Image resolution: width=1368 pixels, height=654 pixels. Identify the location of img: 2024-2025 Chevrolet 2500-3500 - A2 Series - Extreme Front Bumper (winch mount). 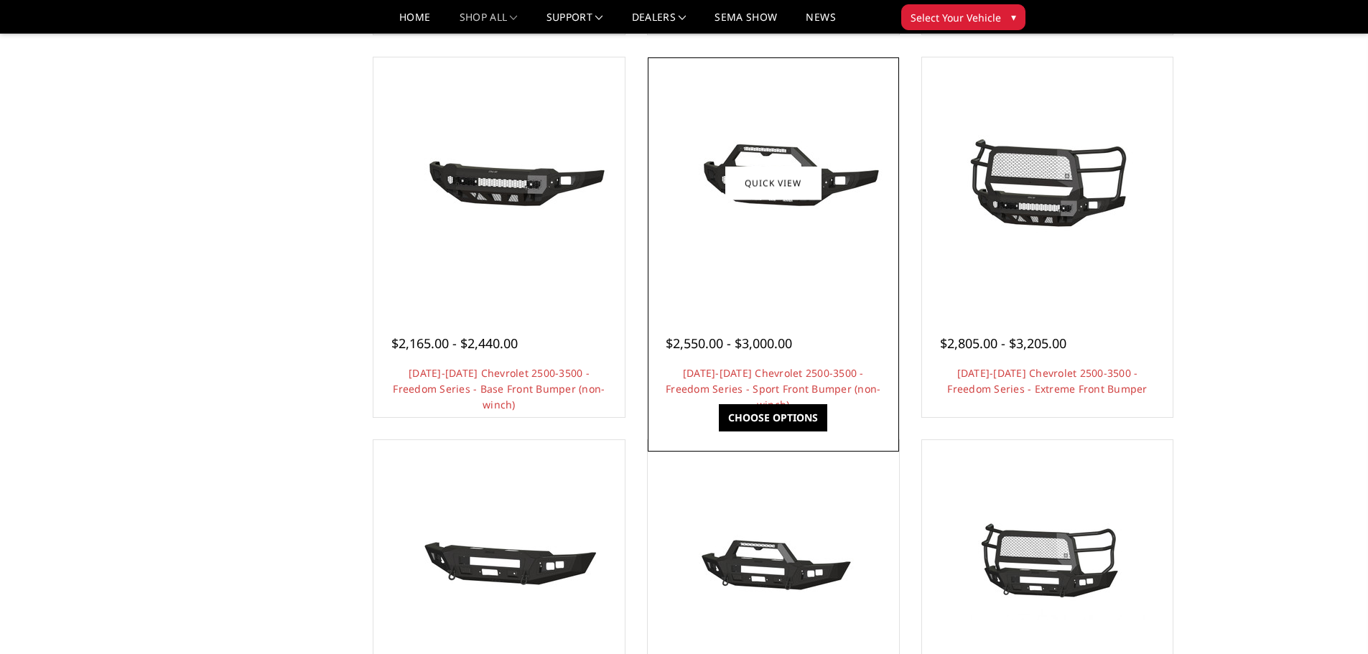
(1047, 566).